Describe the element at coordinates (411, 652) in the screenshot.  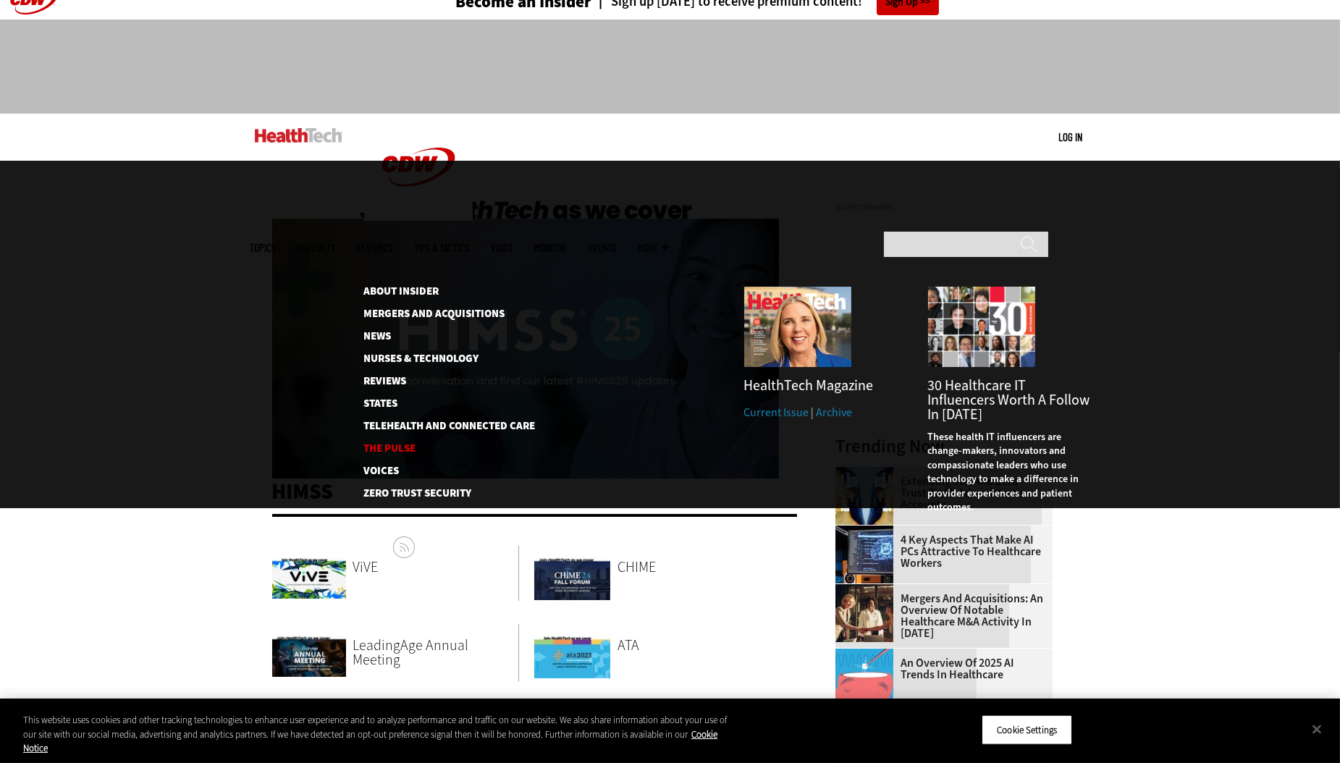
I see `span: LeadingAge Annual Meeting` at that location.